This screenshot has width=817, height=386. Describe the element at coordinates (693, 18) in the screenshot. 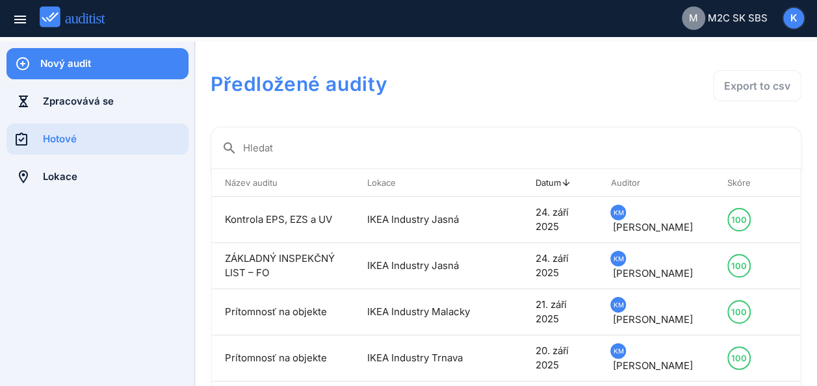

I see `span: M` at that location.